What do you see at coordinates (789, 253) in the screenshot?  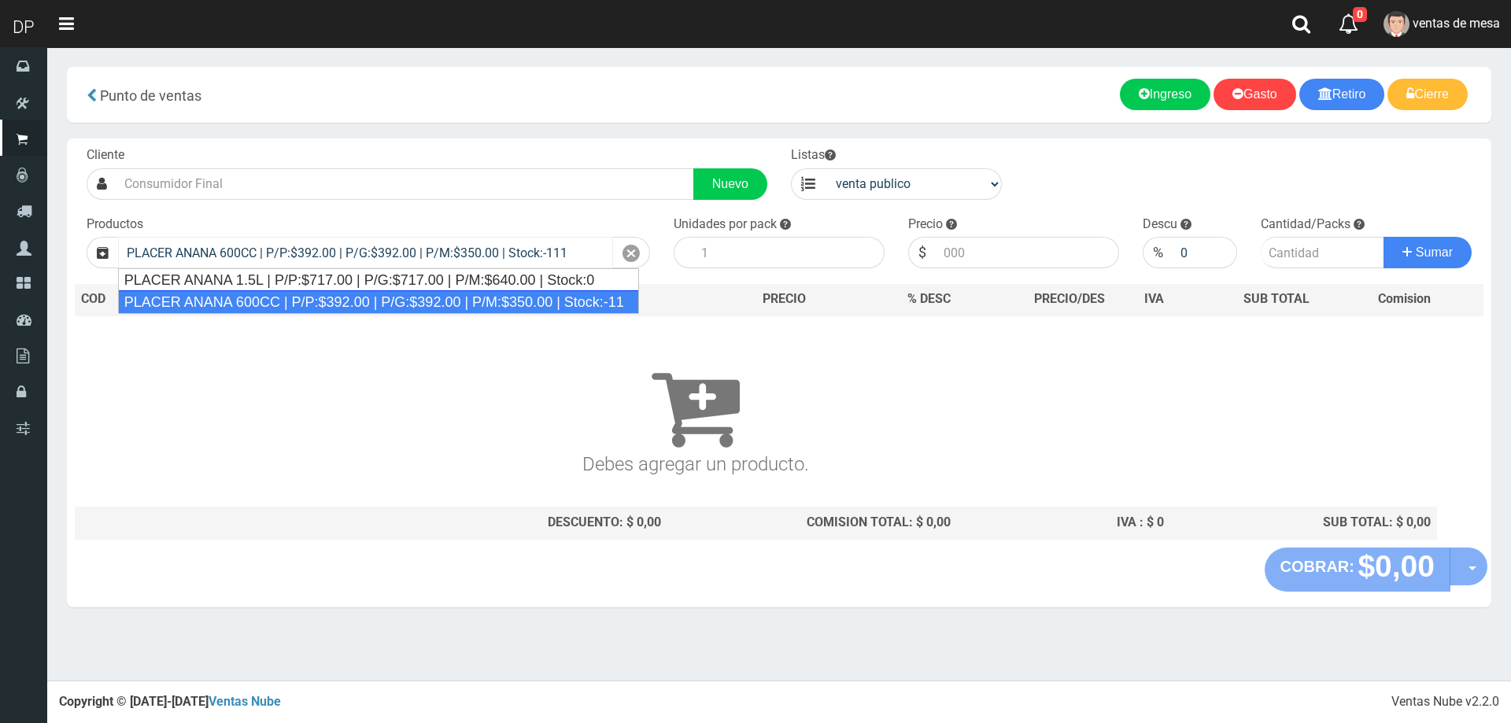 I see `input: 1` at bounding box center [789, 253].